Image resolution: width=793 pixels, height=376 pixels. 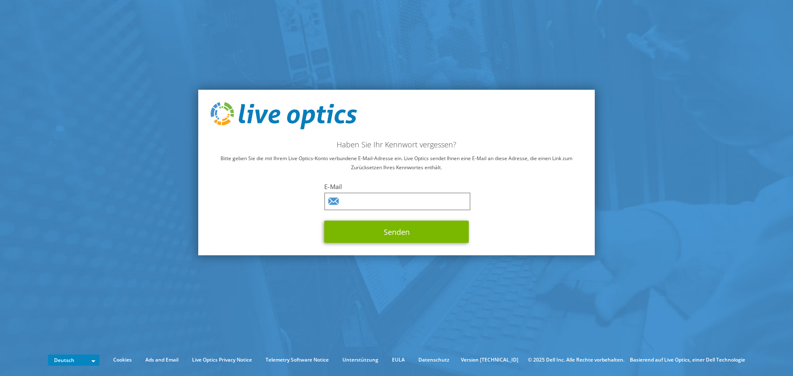 What do you see at coordinates (222, 360) in the screenshot?
I see `a: Live Optics Privacy Notice` at bounding box center [222, 360].